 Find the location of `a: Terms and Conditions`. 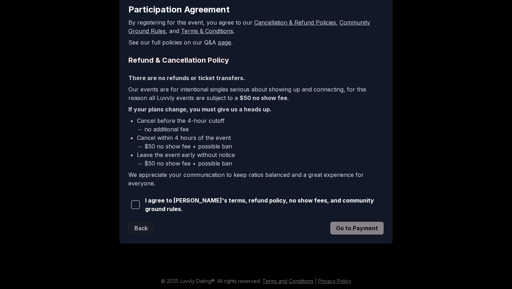

a: Terms and Conditions is located at coordinates (288, 280).